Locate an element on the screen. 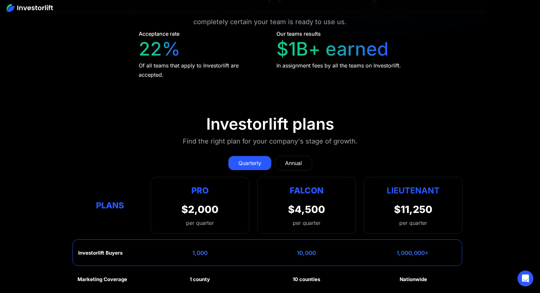 The height and width of the screenshot is (293, 540). div: 10 counties is located at coordinates (306, 280).